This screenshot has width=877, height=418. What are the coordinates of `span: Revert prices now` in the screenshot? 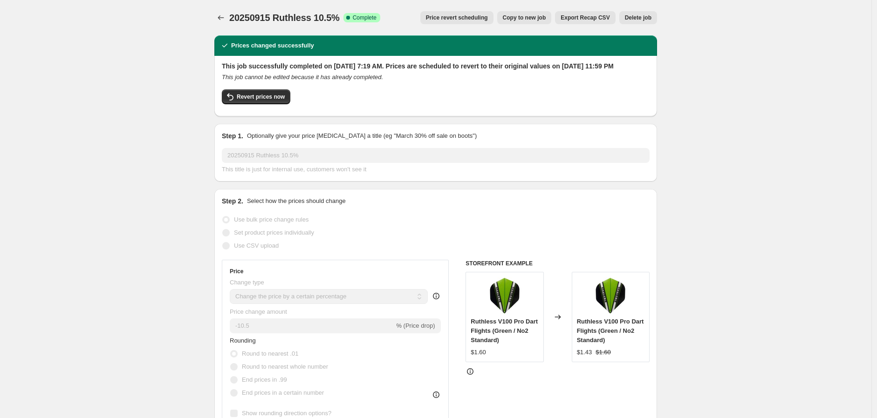 It's located at (261, 97).